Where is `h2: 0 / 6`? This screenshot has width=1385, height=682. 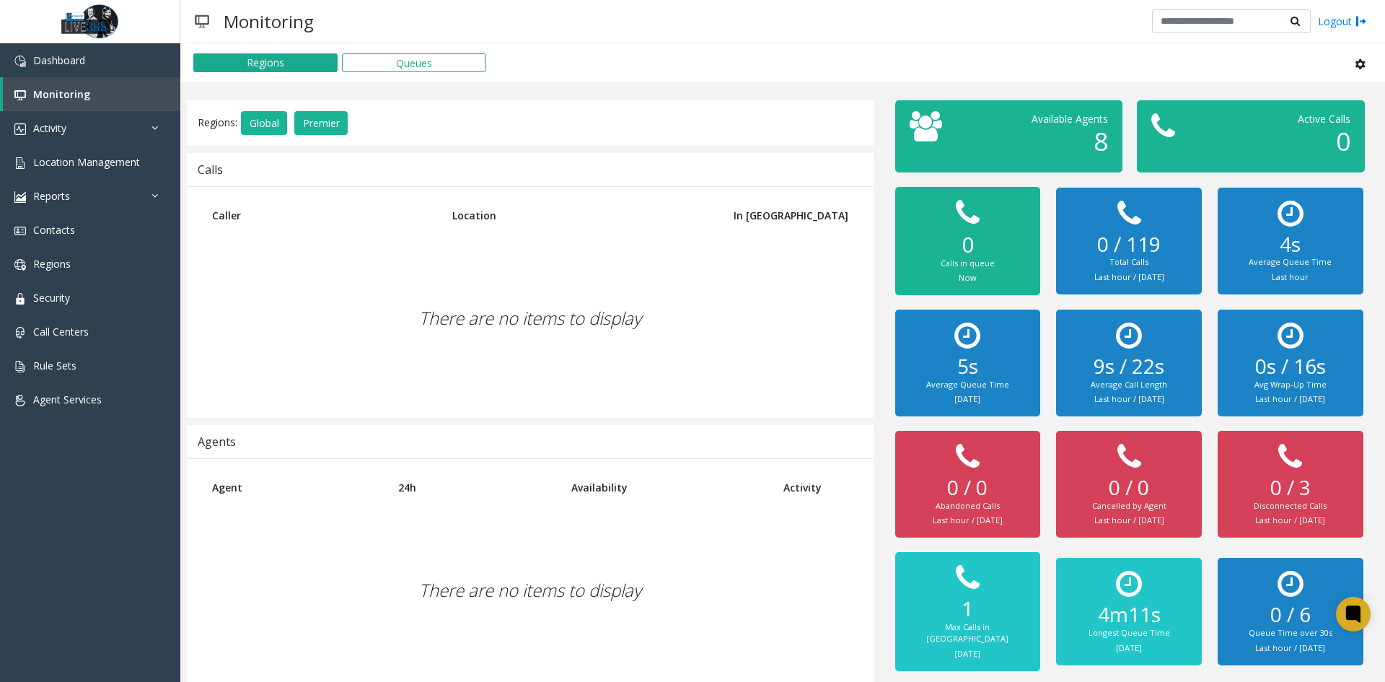 h2: 0 / 6 is located at coordinates (1290, 615).